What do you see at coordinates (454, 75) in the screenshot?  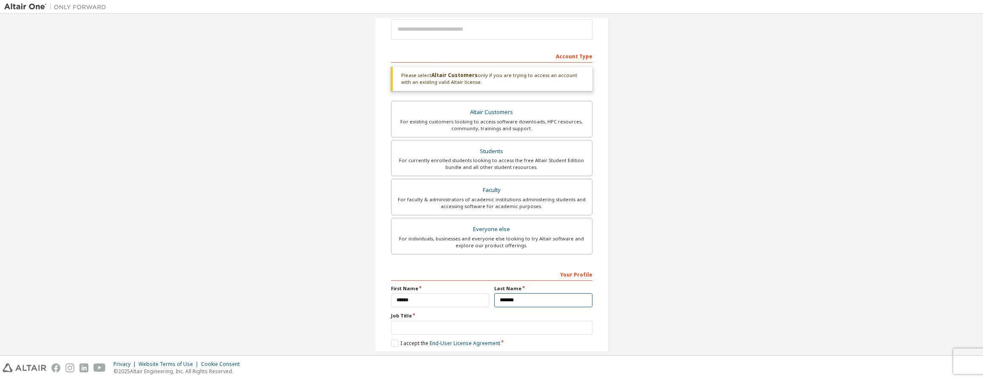 I see `b: Altair Customers` at bounding box center [454, 75].